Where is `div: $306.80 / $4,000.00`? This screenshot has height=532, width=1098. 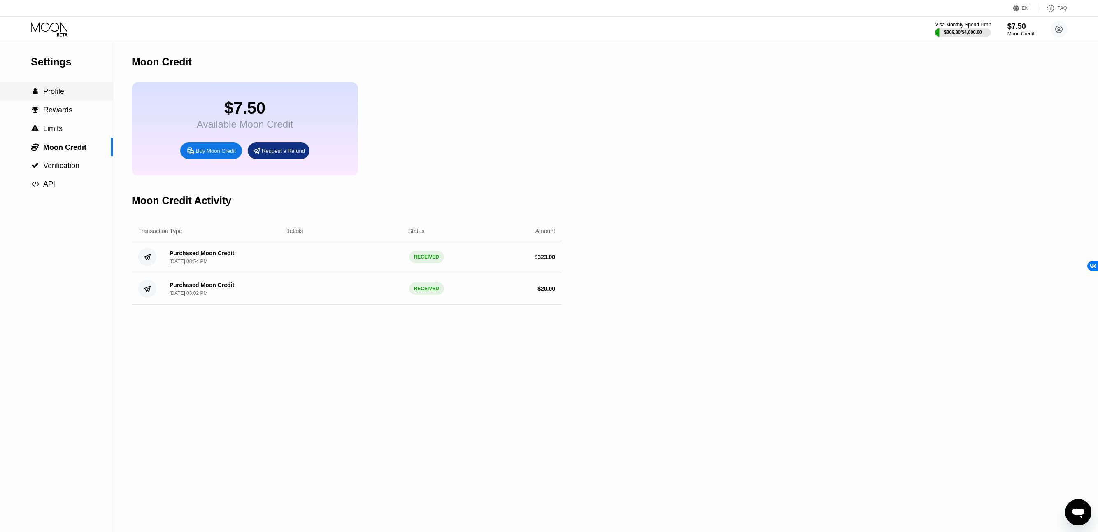
div: $306.80 / $4,000.00 is located at coordinates (963, 32).